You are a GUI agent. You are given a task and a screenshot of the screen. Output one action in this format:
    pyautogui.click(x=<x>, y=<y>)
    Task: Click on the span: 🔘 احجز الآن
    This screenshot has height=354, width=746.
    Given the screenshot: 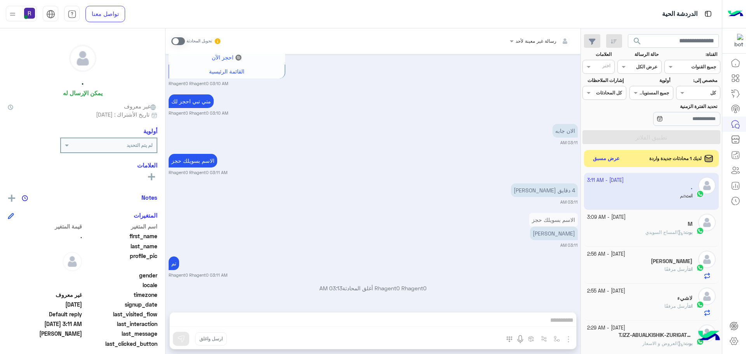 What is the action you would take?
    pyautogui.click(x=227, y=57)
    